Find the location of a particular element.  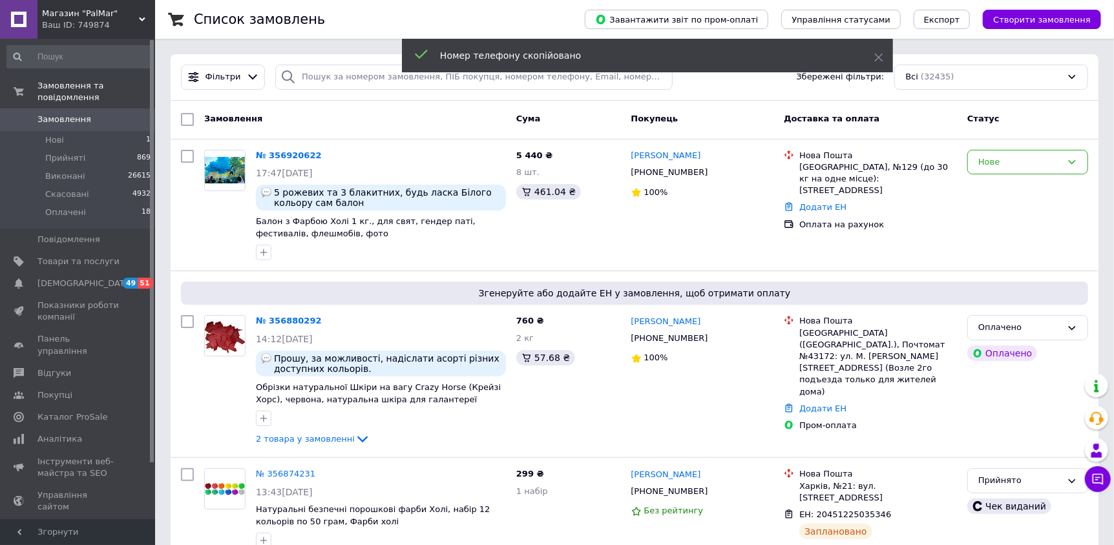

span: Виконані is located at coordinates (65, 176).